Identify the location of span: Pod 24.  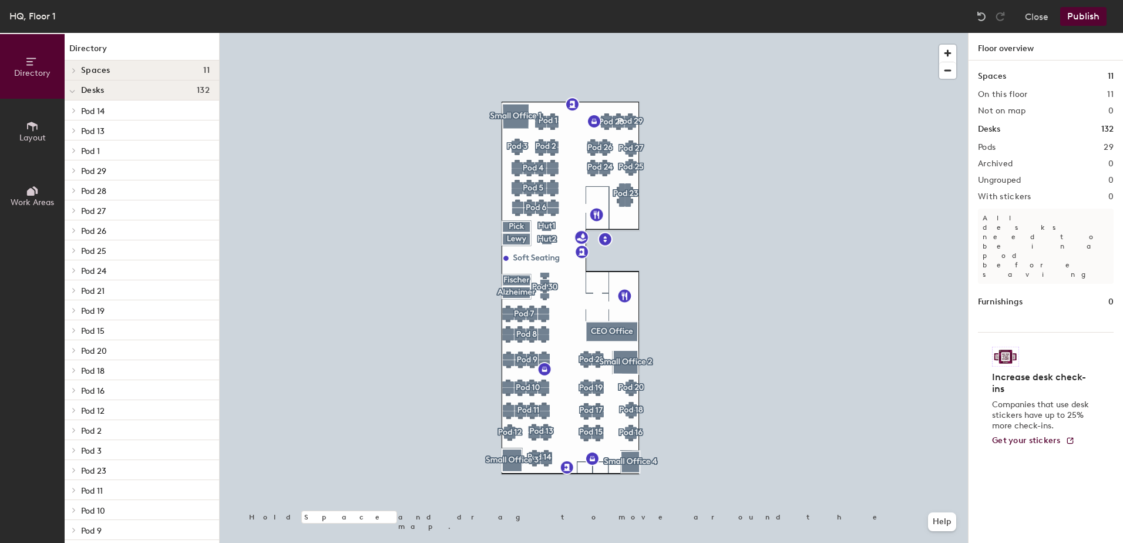
(93, 271).